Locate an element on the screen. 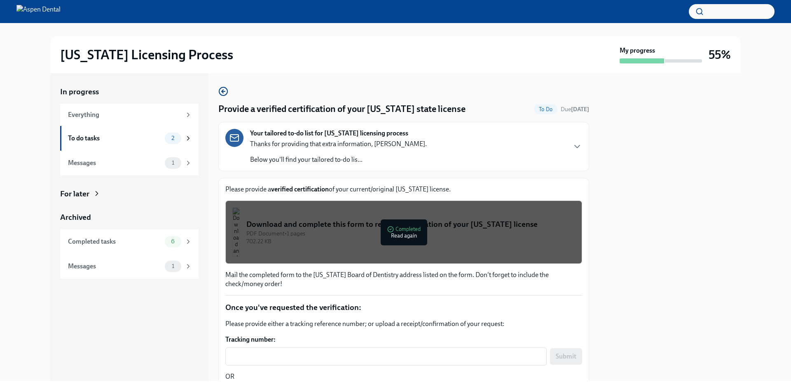 The height and width of the screenshot is (389, 791). div: Everything is located at coordinates (124, 115).